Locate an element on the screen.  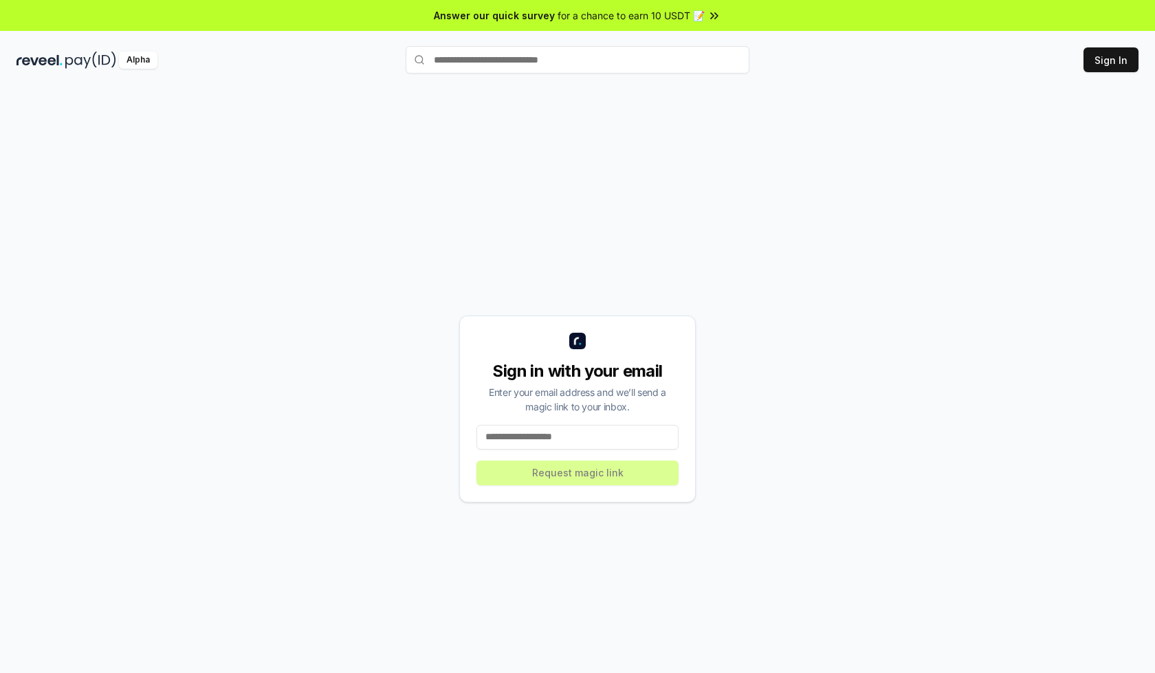
div: Alpha is located at coordinates (138, 60).